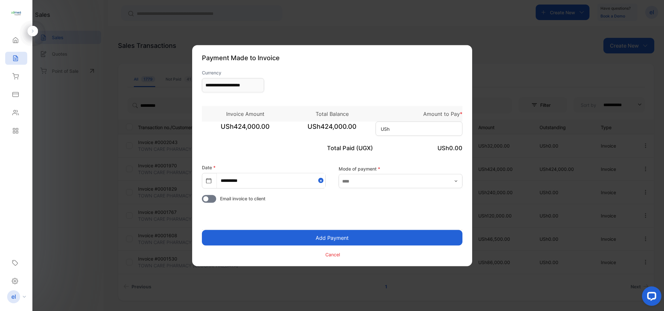 The height and width of the screenshot is (311, 664). I want to click on label: Date, so click(209, 167).